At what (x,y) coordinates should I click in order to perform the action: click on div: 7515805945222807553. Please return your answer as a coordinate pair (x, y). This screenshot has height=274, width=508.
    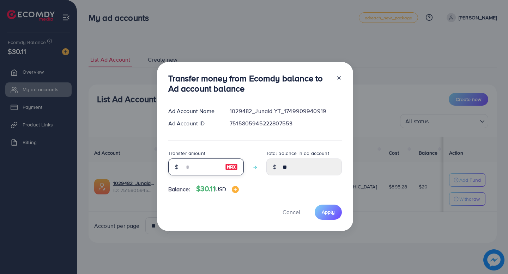
    Looking at the image, I should click on (285, 123).